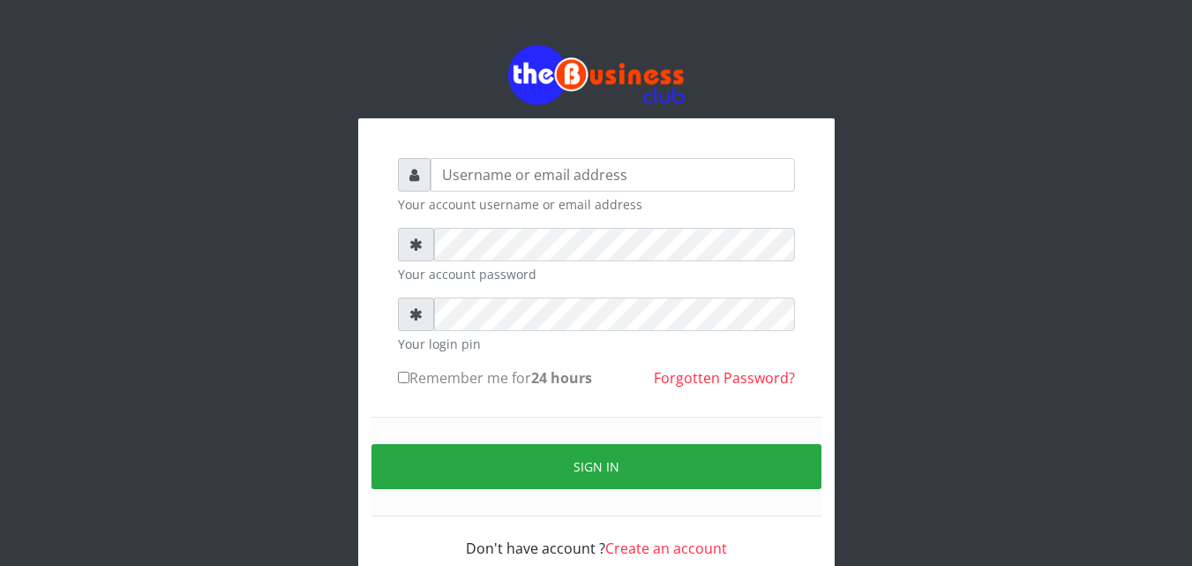 This screenshot has height=566, width=1192. I want to click on a: Create an account, so click(666, 548).